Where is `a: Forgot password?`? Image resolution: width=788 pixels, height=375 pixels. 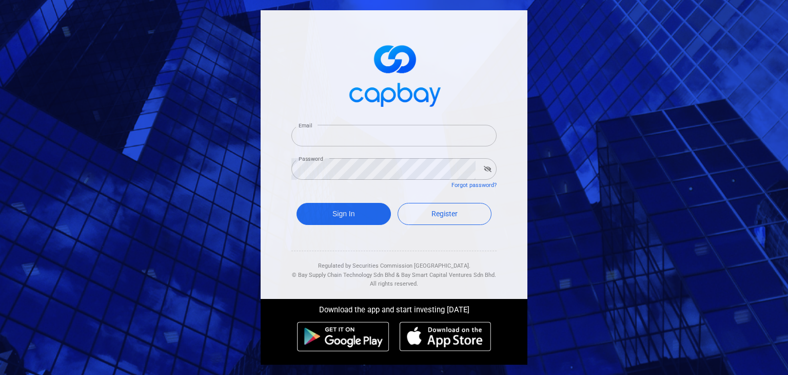 a: Forgot password? is located at coordinates (474, 185).